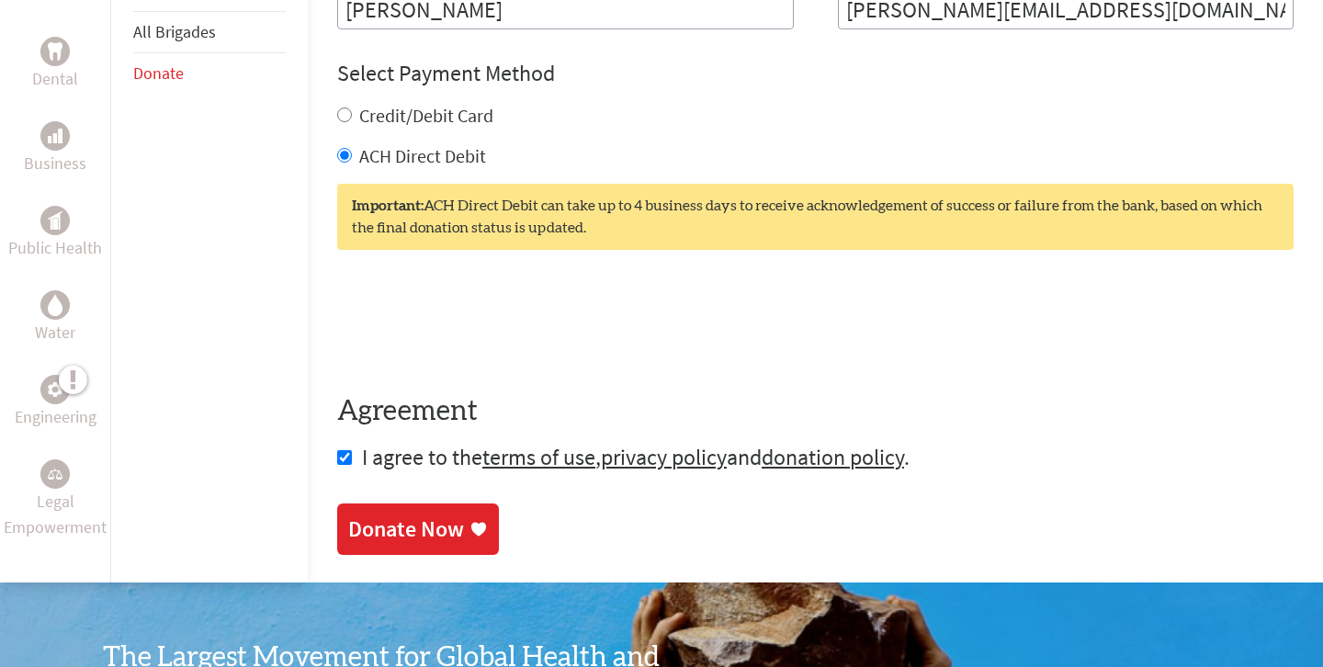 The height and width of the screenshot is (667, 1323). I want to click on div: Business, so click(55, 136).